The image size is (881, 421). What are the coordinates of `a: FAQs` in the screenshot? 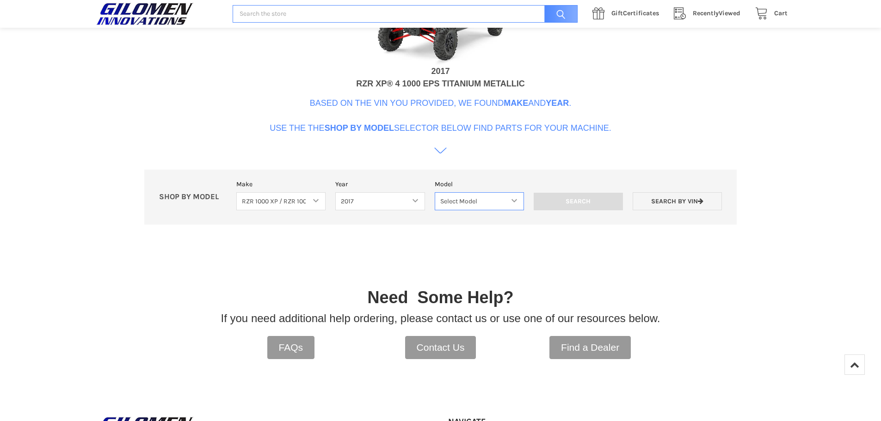 It's located at (291, 348).